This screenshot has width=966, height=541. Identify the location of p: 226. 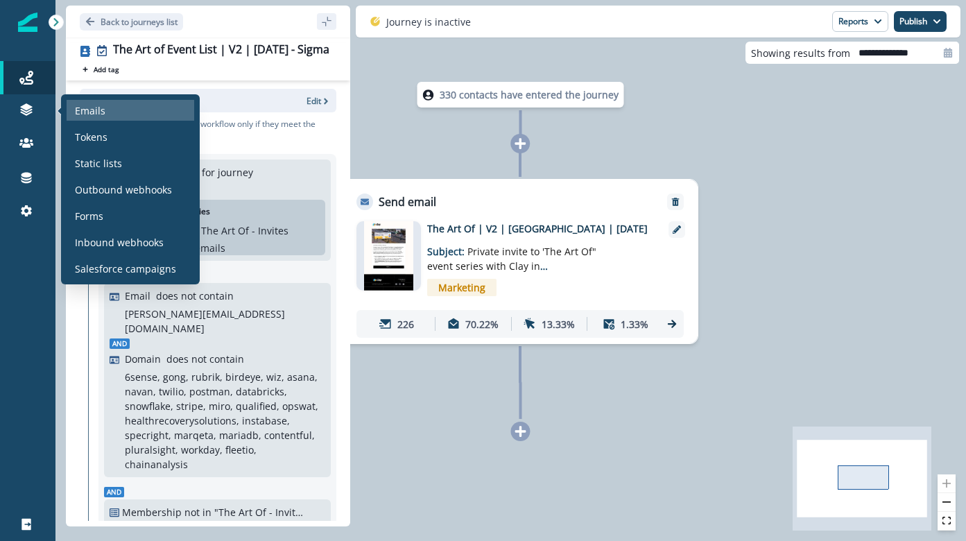
(406, 324).